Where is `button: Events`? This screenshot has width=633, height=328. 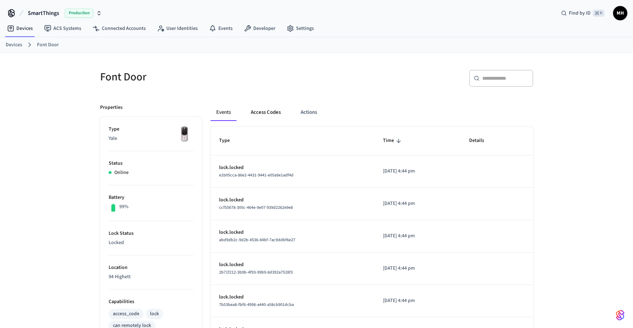
button: Events is located at coordinates (223, 112).